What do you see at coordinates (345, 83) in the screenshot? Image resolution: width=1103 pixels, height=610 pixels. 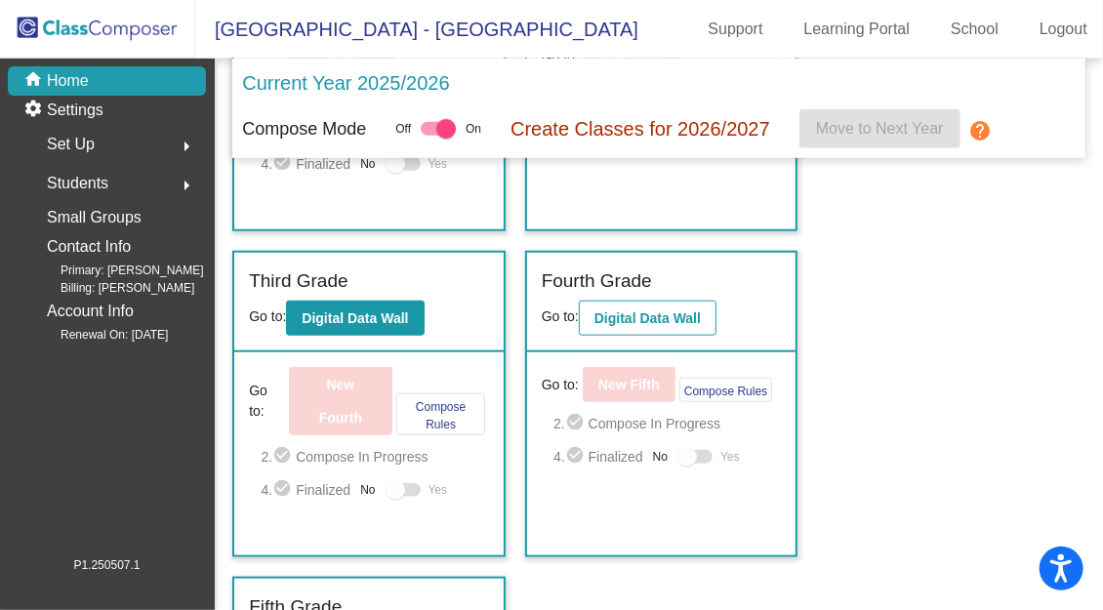 I see `p: Current Year 2025/2026` at bounding box center [345, 83].